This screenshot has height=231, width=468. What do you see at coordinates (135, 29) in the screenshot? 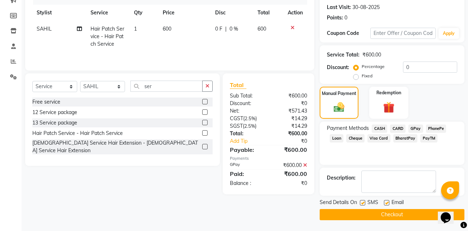
I see `span: 1` at bounding box center [135, 29].